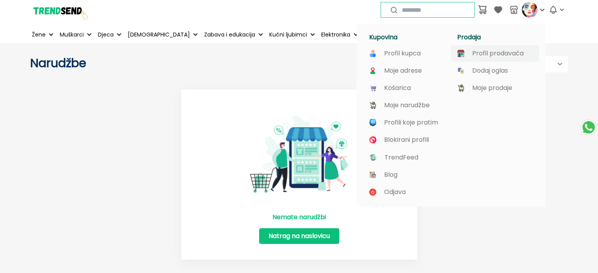 The image size is (598, 273). What do you see at coordinates (42, 35) in the screenshot?
I see `button: Žene` at bounding box center [42, 35].